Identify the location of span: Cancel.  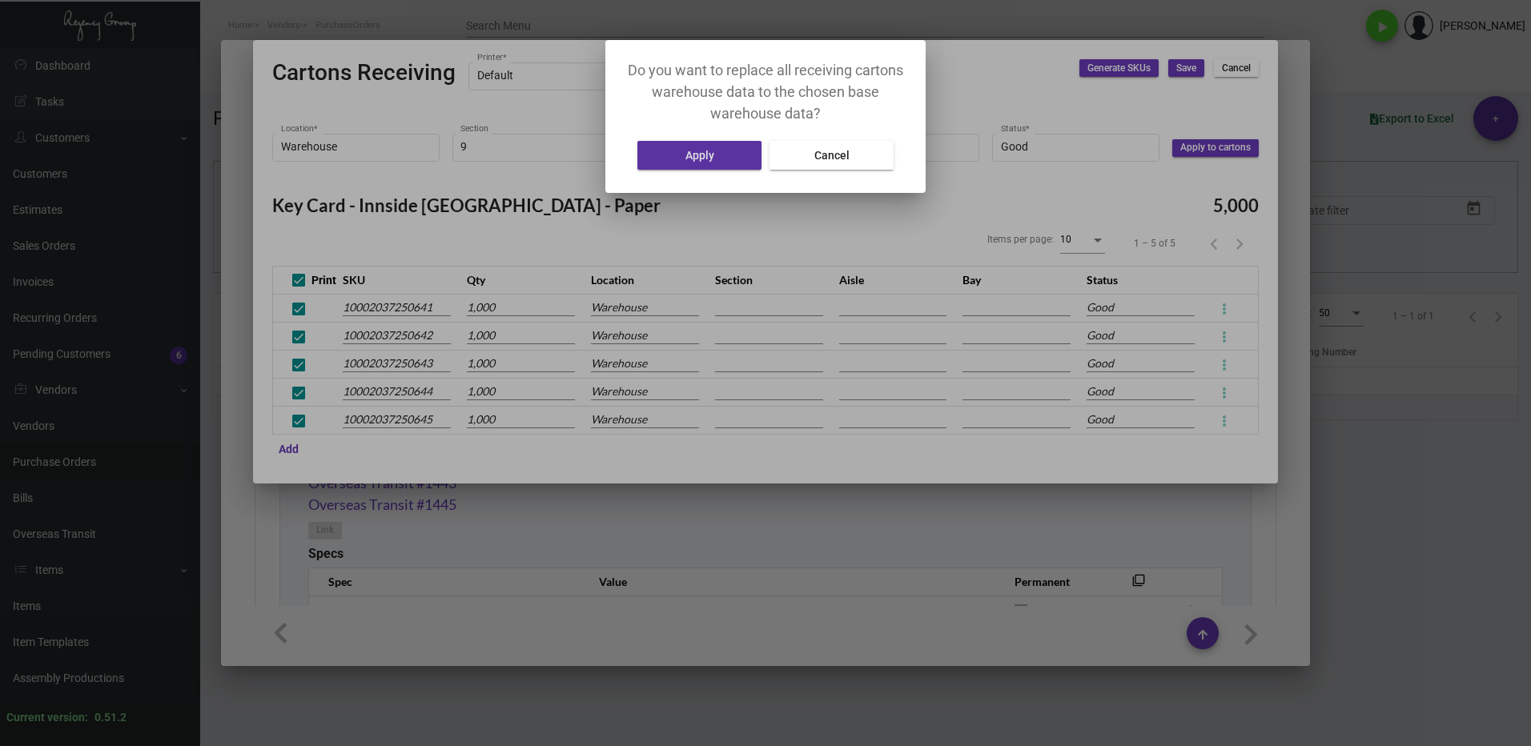
(832, 155).